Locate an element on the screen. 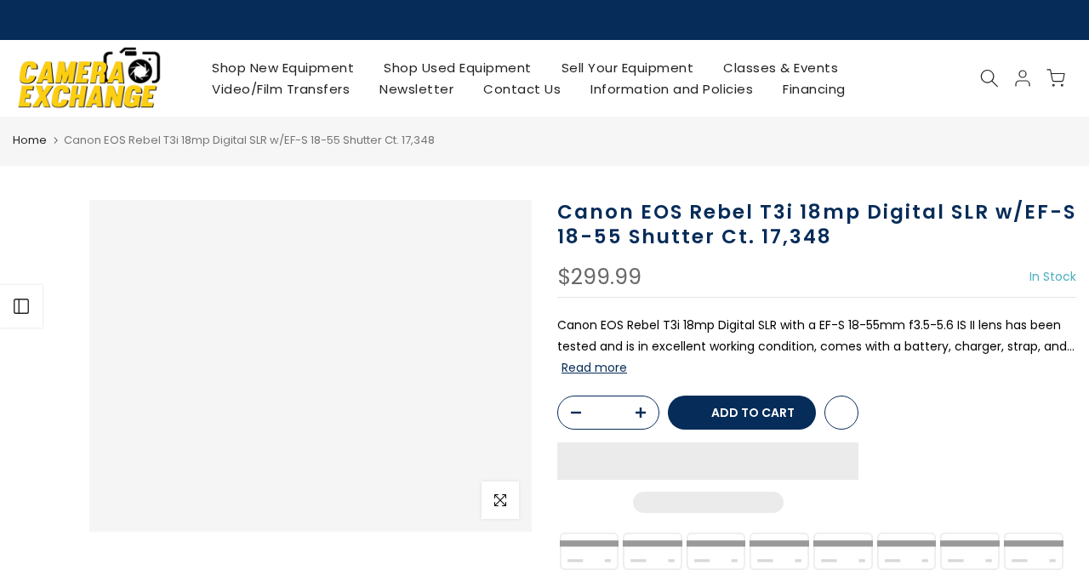  p: Canon EOS Rebel T3i 18mp Digital SLR with a EF-S 18-55mm f3.5-5.6 IS II lens has been tested and ... is located at coordinates (817, 347).